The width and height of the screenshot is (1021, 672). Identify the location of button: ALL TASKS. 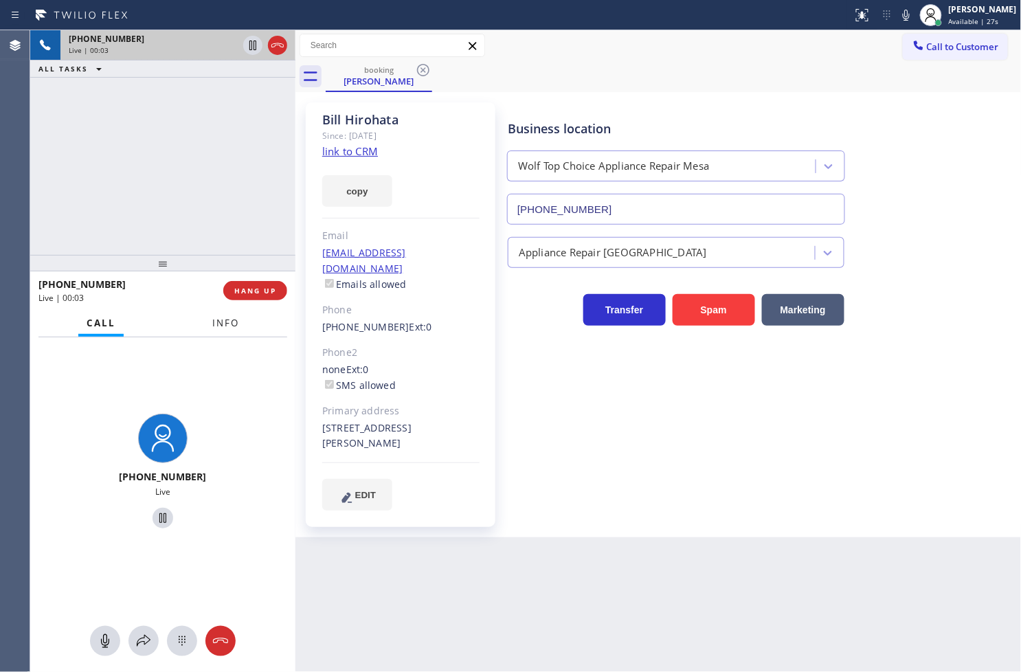
(73, 69).